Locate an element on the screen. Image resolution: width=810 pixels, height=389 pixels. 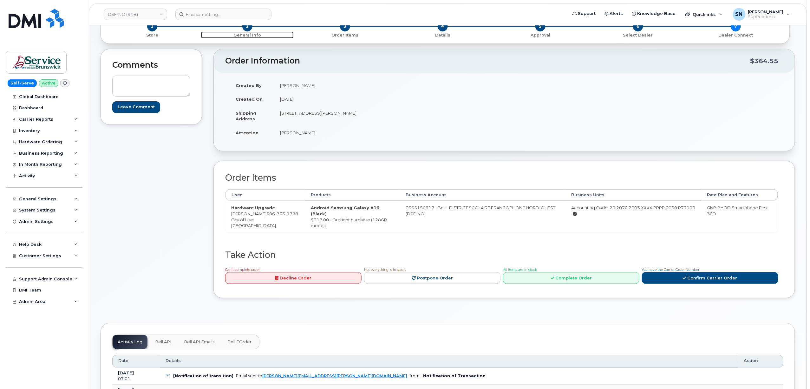
strong: Attention is located at coordinates (247, 133).